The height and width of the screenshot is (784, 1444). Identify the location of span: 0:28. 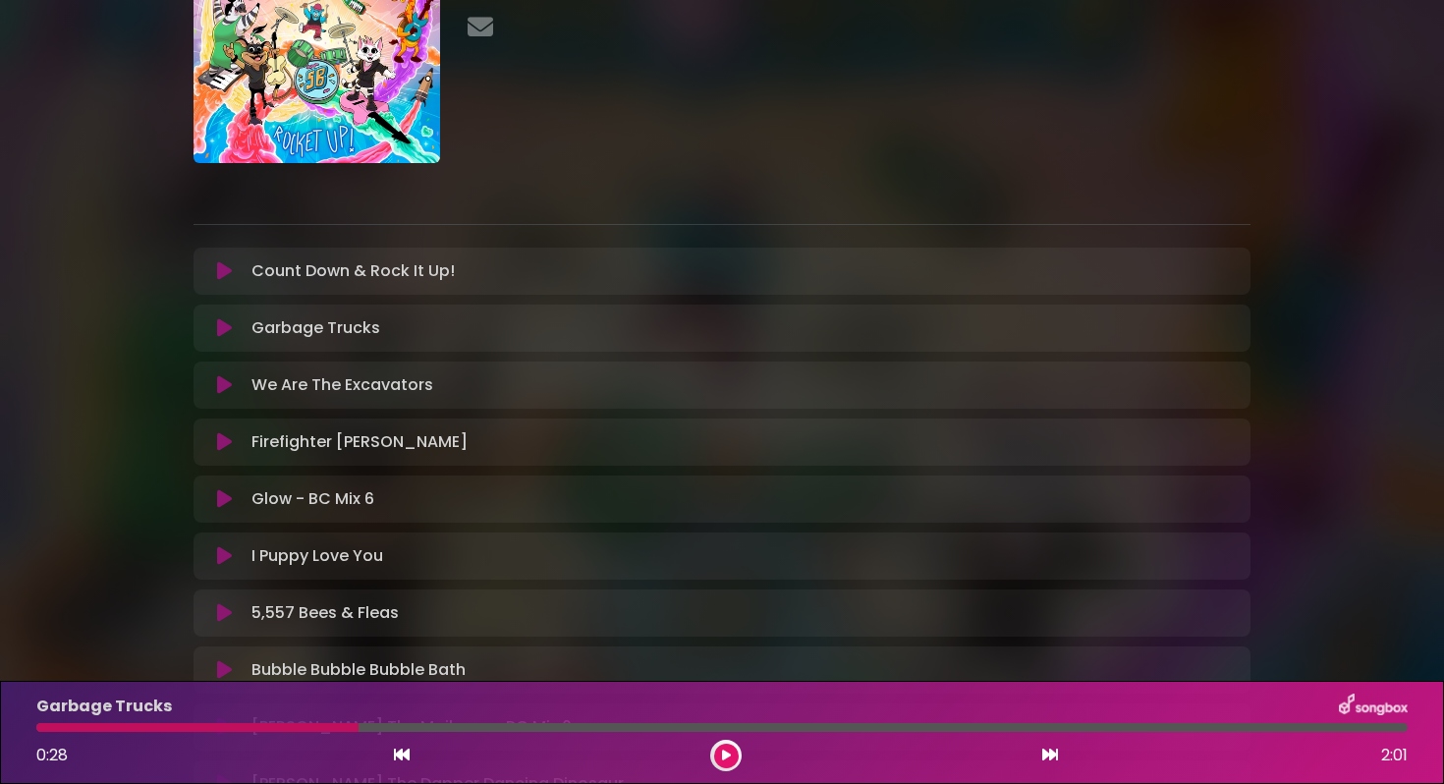
(52, 755).